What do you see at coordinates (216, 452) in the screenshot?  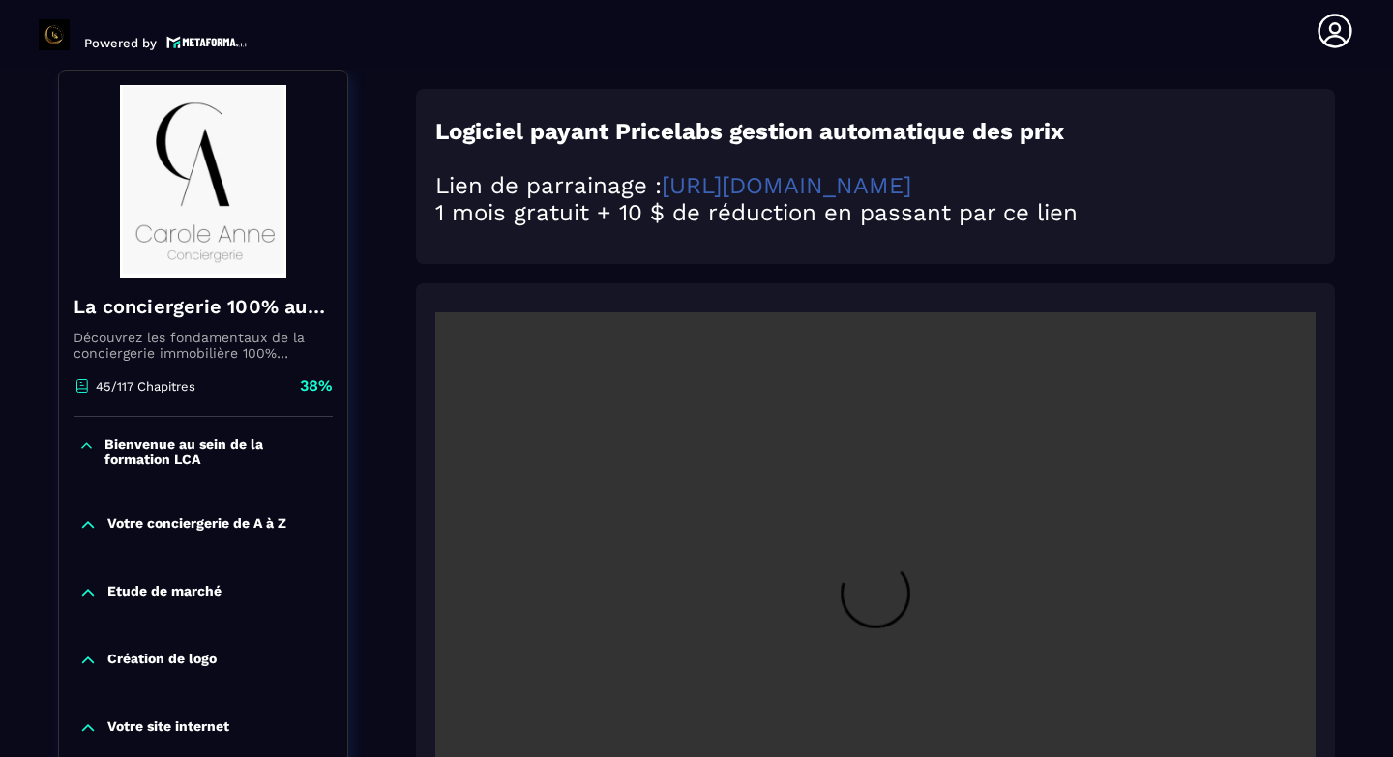 I see `p: Bienvenue au sein de la formation LCA` at bounding box center [216, 452].